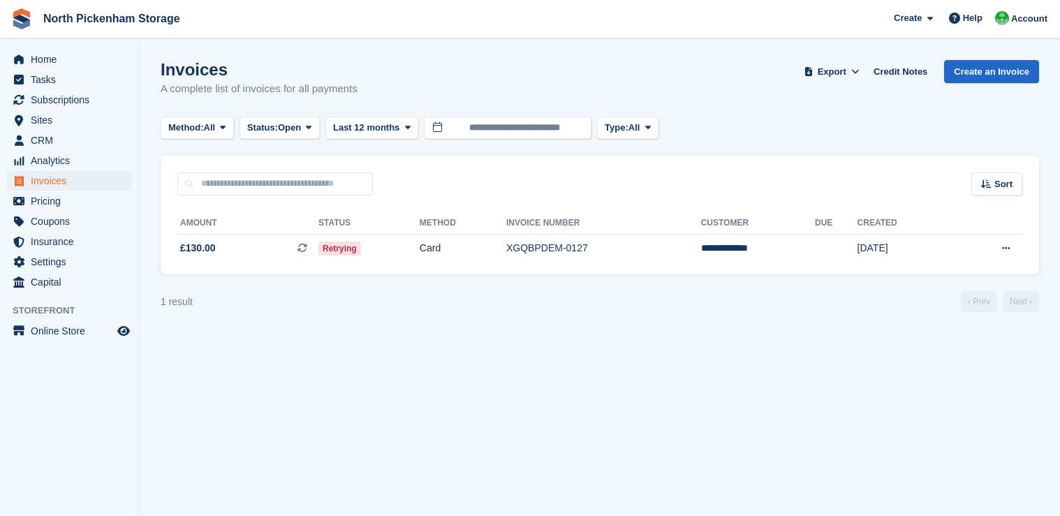  I want to click on a: Previous, so click(979, 302).